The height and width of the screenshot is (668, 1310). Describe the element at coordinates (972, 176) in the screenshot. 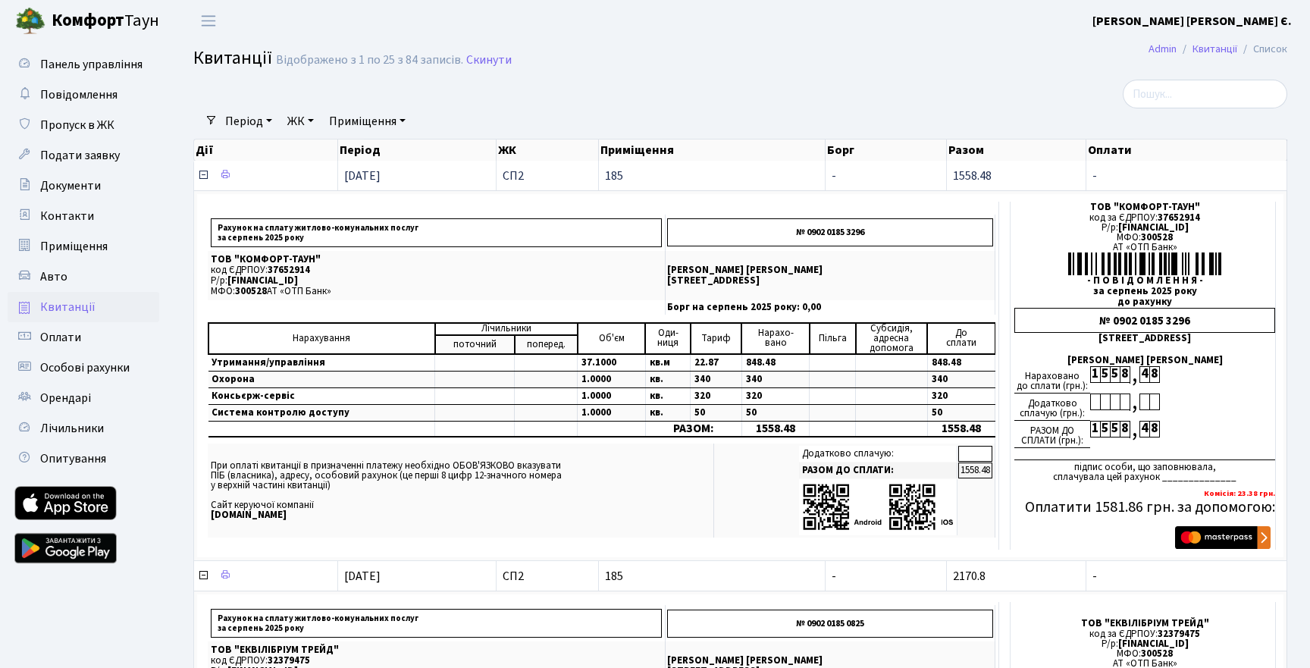

I see `span: 1558.48` at that location.